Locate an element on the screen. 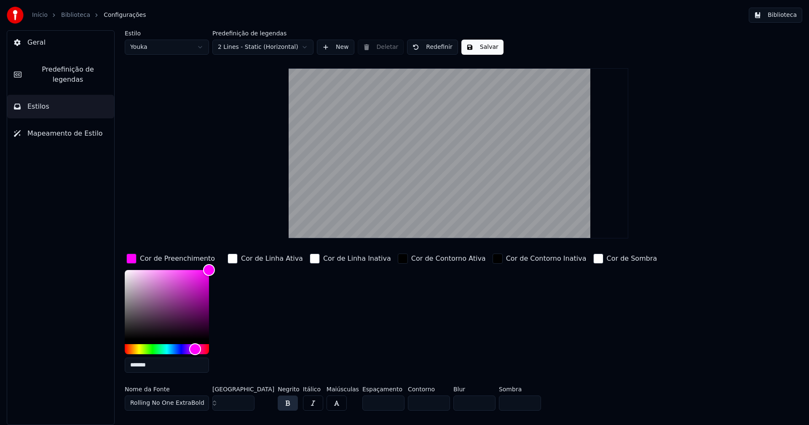 The image size is (809, 425). span: Predefinição de legendas is located at coordinates (68, 75).